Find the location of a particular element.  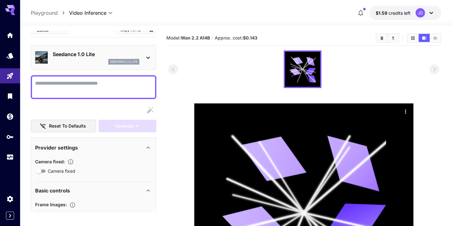

p: Provider settings is located at coordinates (57, 148).